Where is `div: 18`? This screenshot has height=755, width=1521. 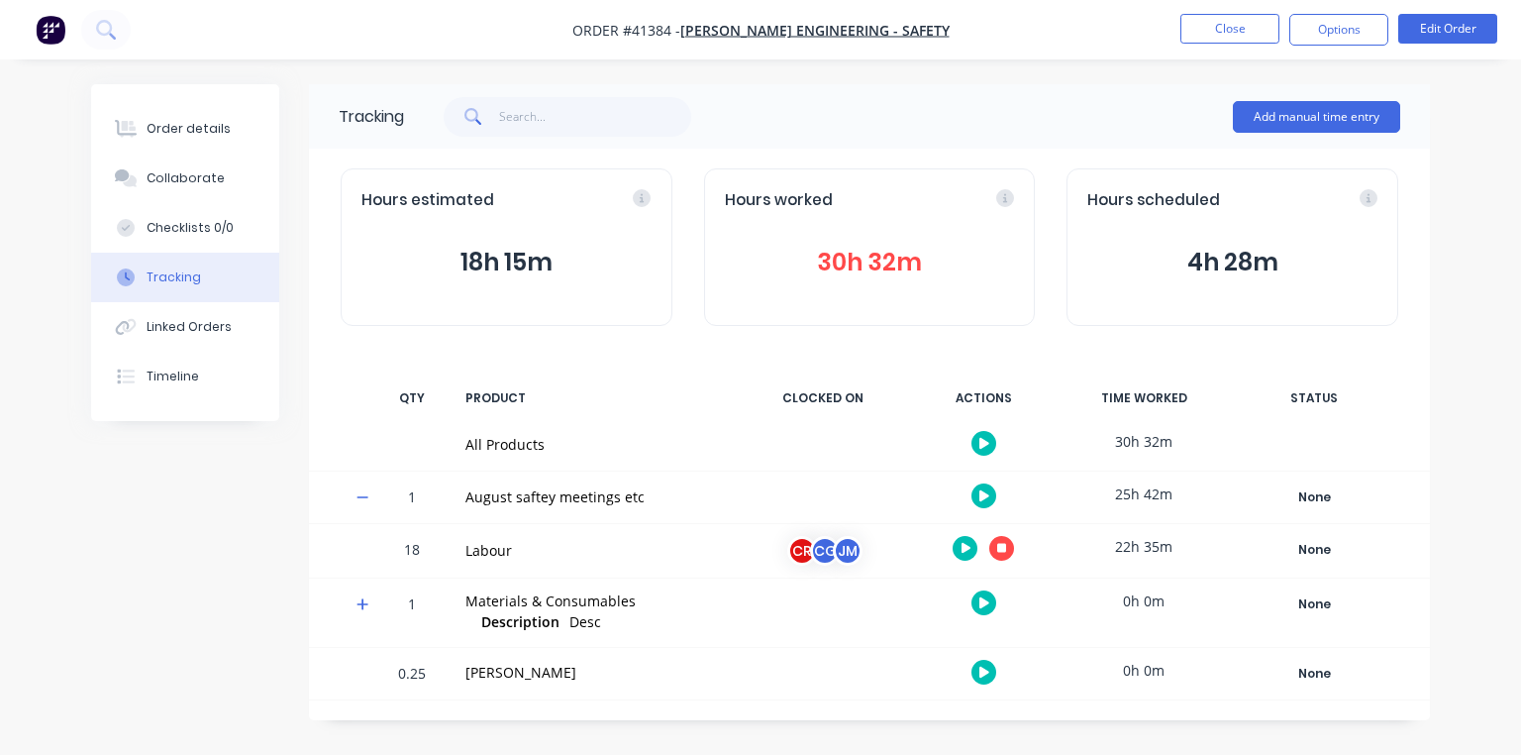 div: 18 is located at coordinates (412, 552).